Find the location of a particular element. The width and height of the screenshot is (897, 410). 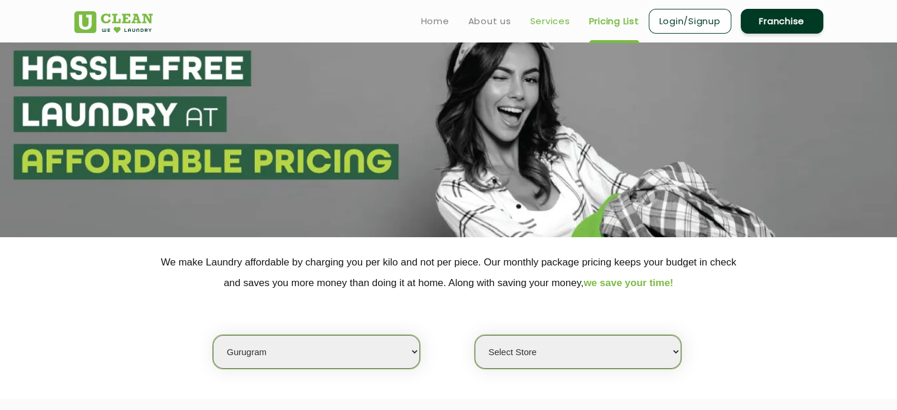

p: We make Laundry affordable by charging you per kilo and not per piece. Our monthly package pricin... is located at coordinates (449, 273).